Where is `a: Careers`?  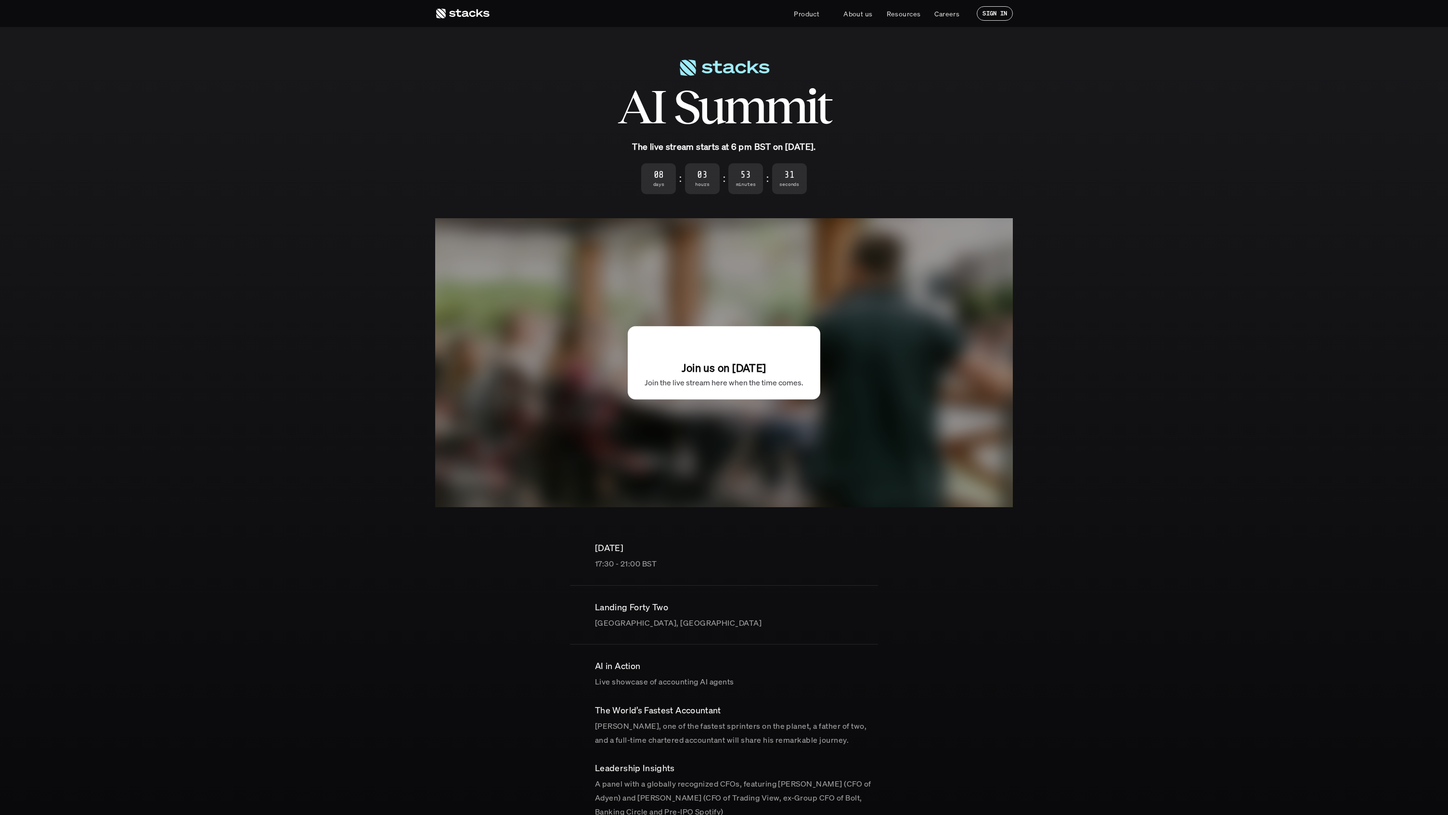 a: Careers is located at coordinates (947, 13).